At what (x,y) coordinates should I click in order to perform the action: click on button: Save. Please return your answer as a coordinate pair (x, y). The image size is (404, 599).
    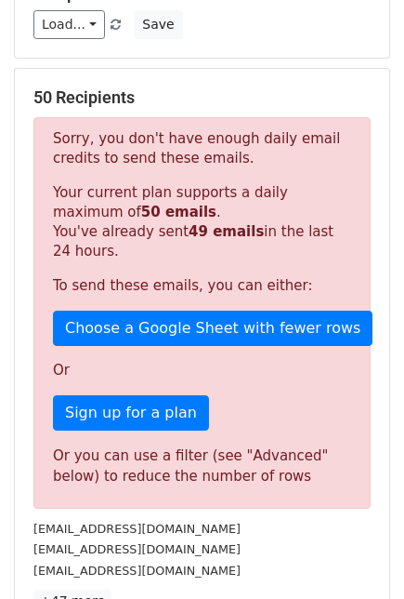
    Looking at the image, I should click on (158, 24).